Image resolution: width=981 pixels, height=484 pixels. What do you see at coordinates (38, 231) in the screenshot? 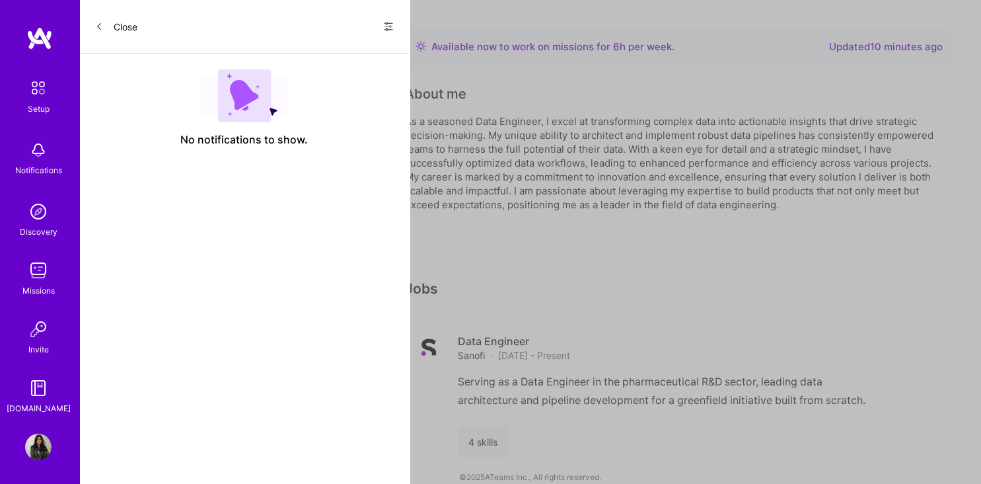
I see `div: Discovery` at bounding box center [38, 231].